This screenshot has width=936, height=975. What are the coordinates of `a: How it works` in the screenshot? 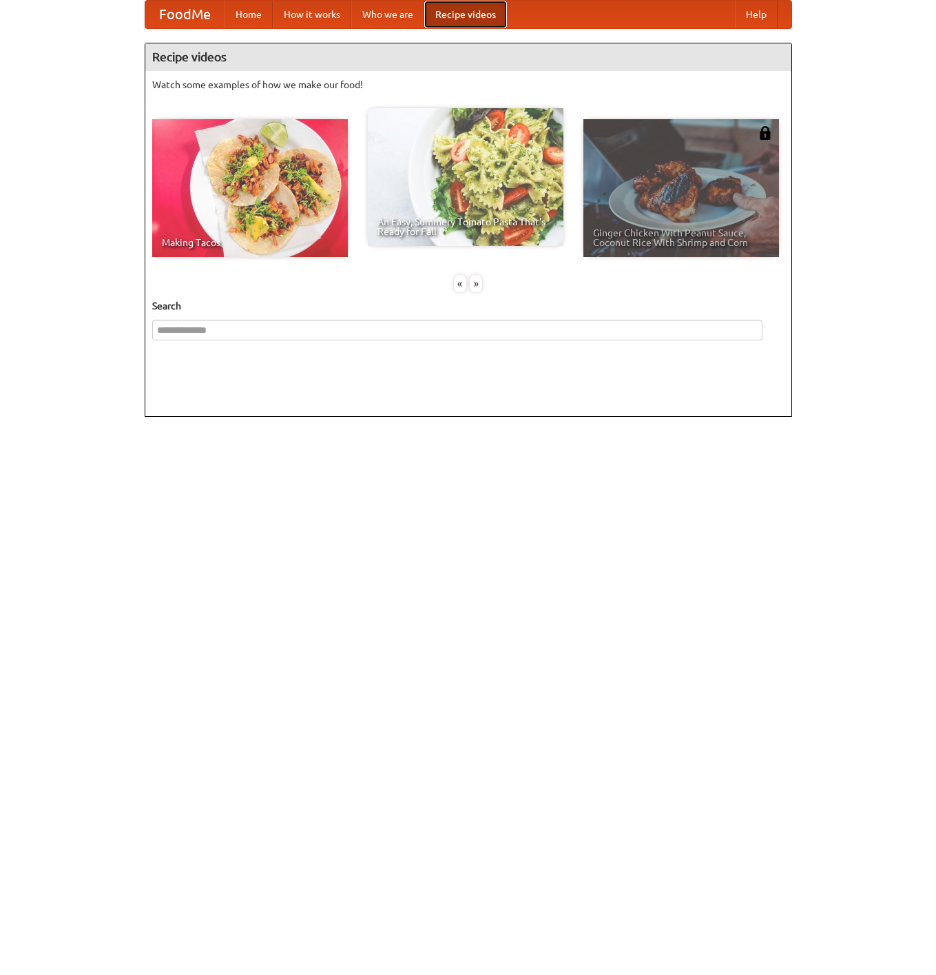 It's located at (312, 14).